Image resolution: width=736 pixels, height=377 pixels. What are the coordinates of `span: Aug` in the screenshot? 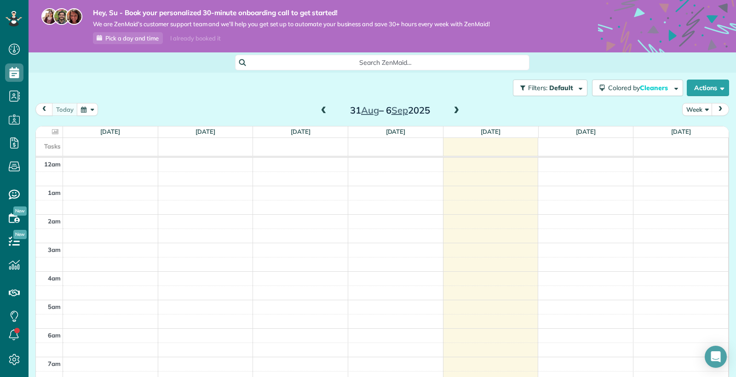 It's located at (370, 110).